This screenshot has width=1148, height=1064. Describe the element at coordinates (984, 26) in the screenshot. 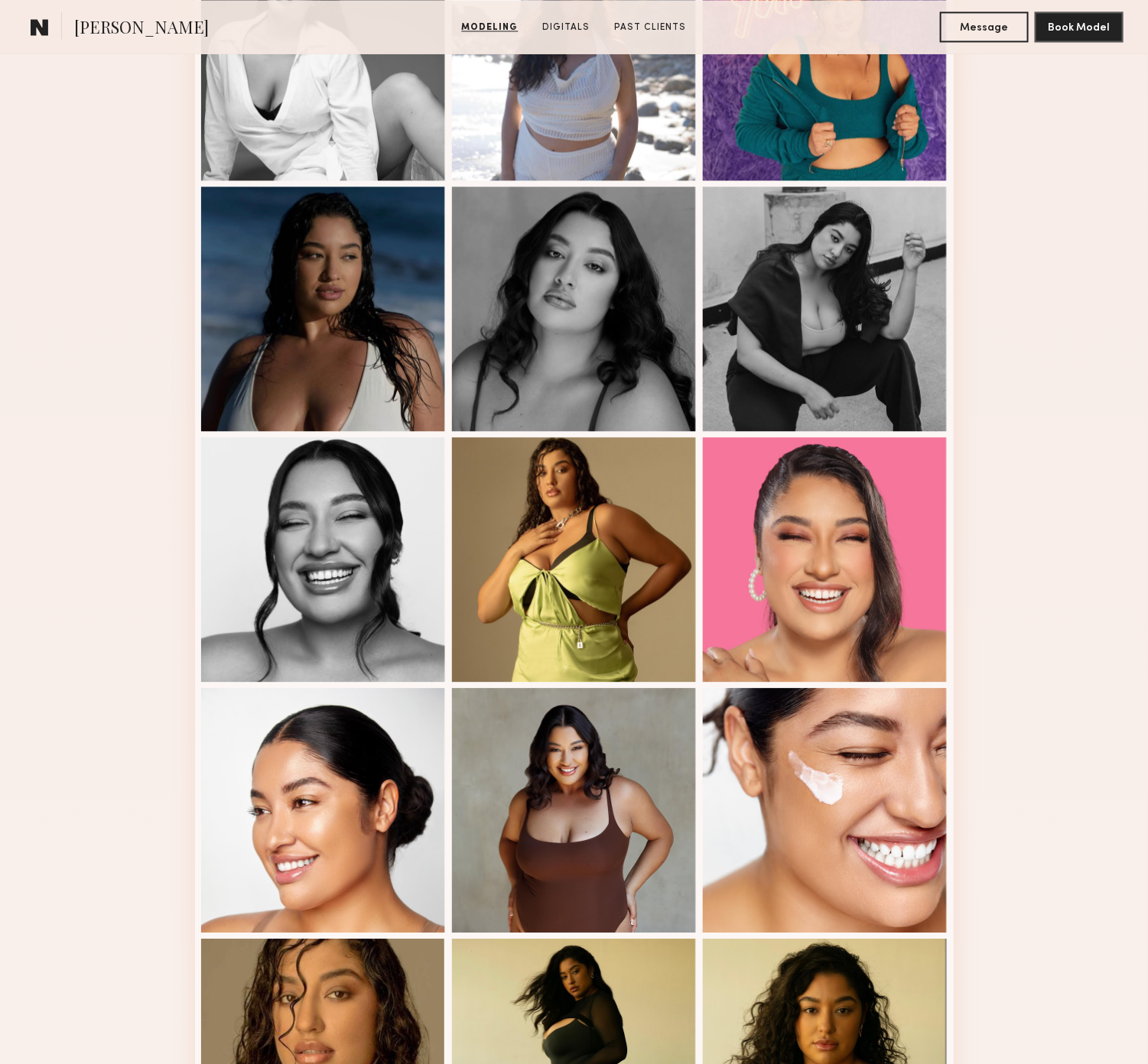

I see `button: Message` at that location.